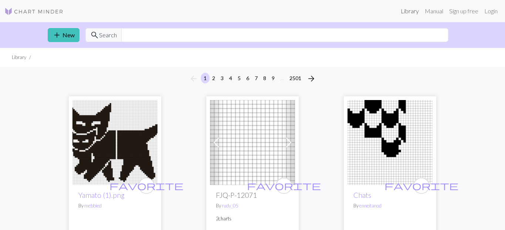 The width and height of the screenshot is (505, 230). I want to click on button: 2, so click(214, 78).